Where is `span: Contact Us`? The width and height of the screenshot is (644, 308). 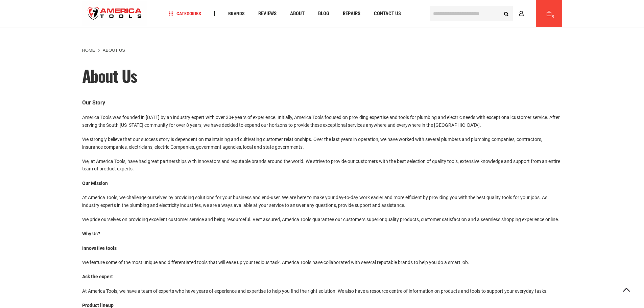 span: Contact Us is located at coordinates (387, 14).